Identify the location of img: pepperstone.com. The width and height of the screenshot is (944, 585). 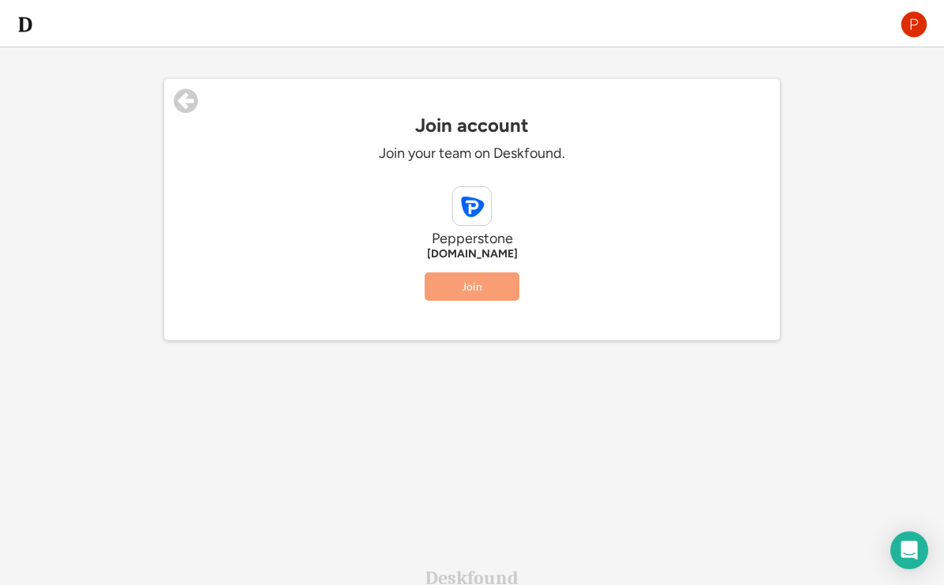
(472, 206).